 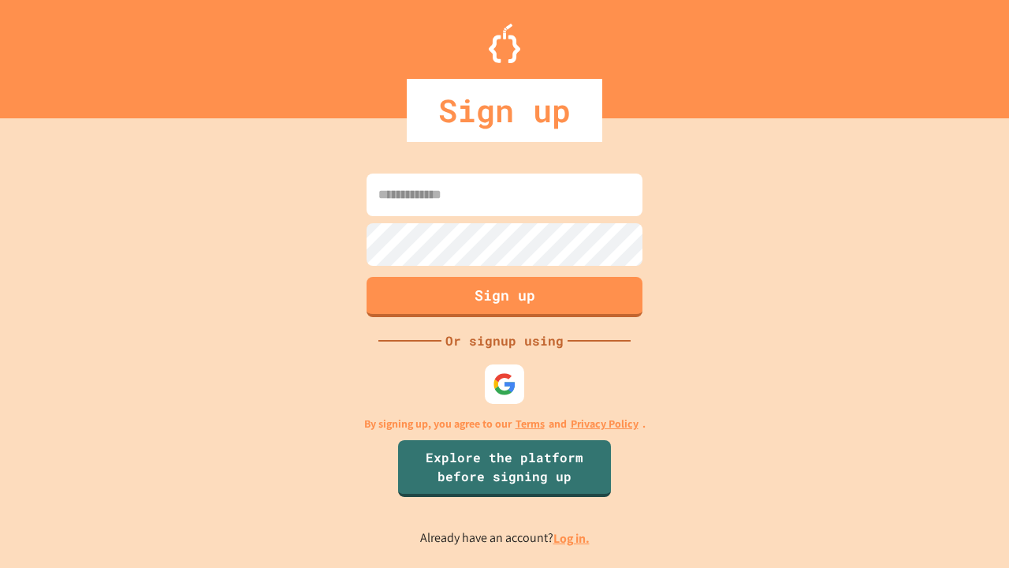 I want to click on p: By signing up, you agree to our and ., so click(x=504, y=423).